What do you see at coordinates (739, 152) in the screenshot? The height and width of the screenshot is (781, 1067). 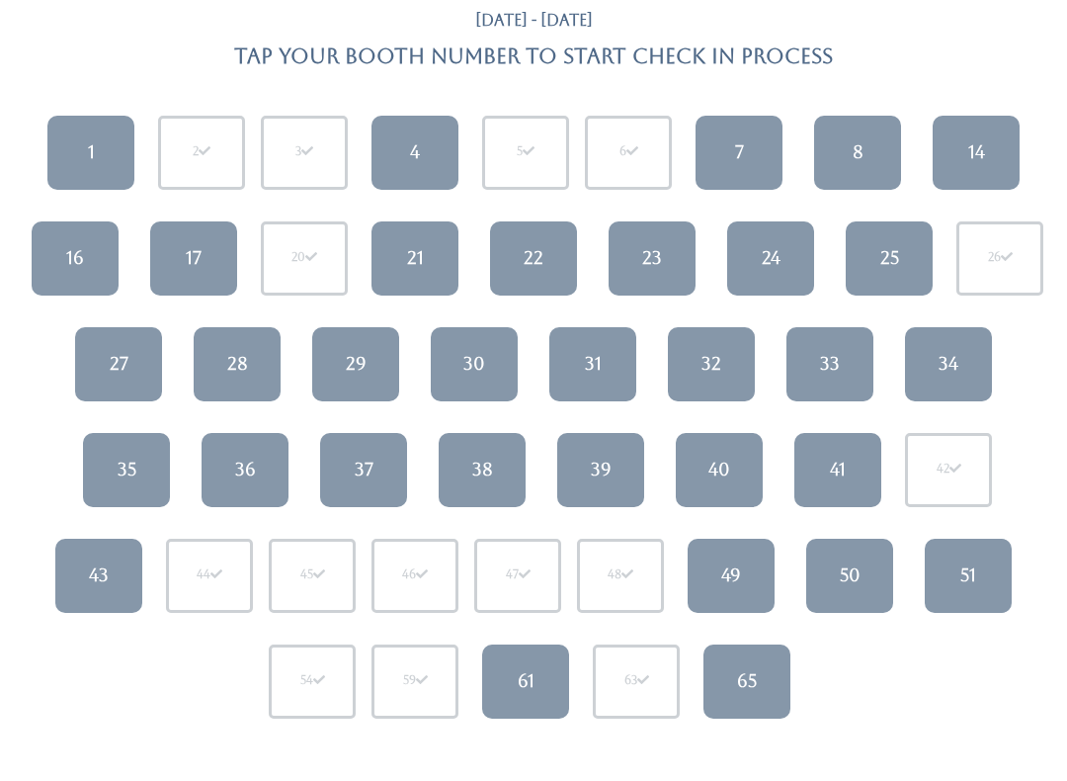 I see `a: 7` at bounding box center [739, 152].